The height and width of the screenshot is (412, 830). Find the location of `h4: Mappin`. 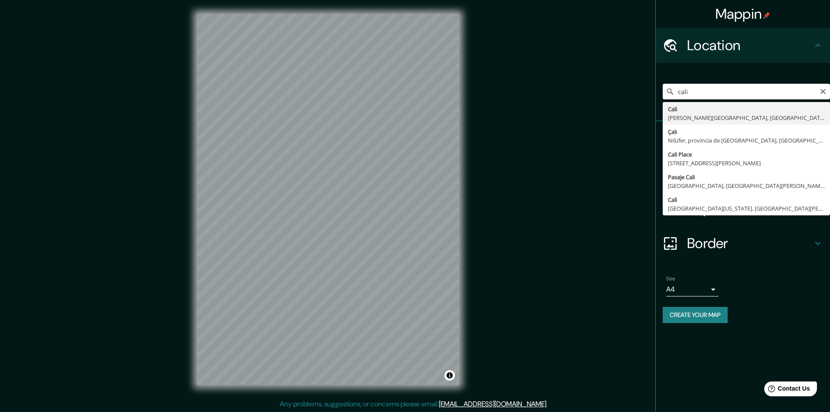

h4: Mappin is located at coordinates (743, 14).